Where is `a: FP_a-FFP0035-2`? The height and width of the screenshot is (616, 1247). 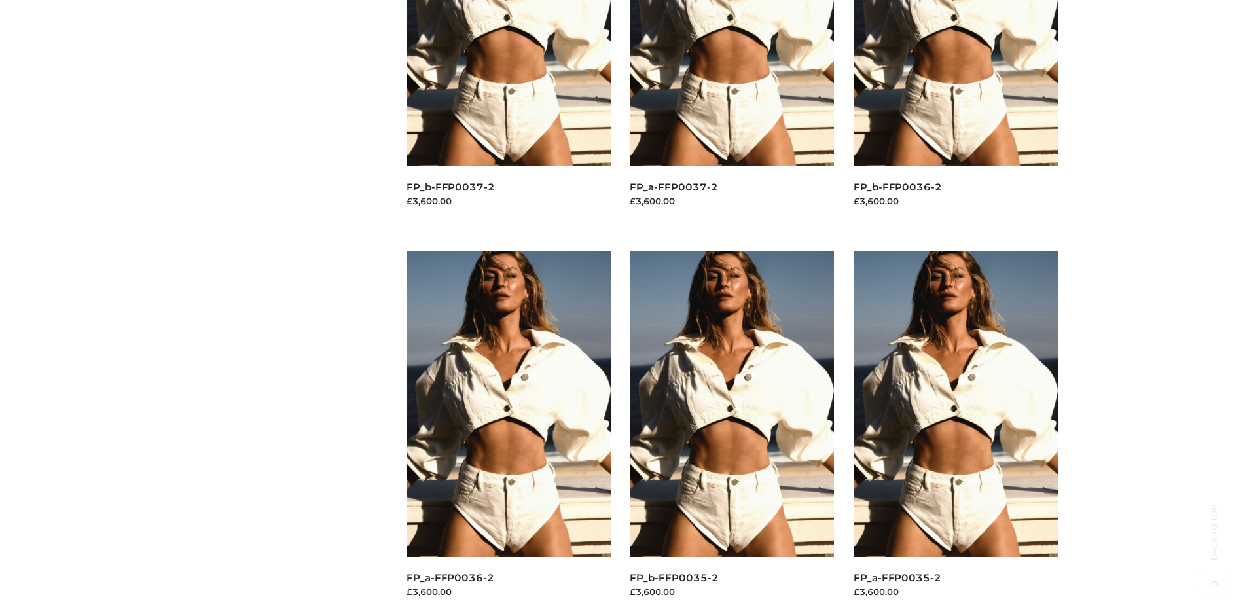 a: FP_a-FFP0035-2 is located at coordinates (897, 577).